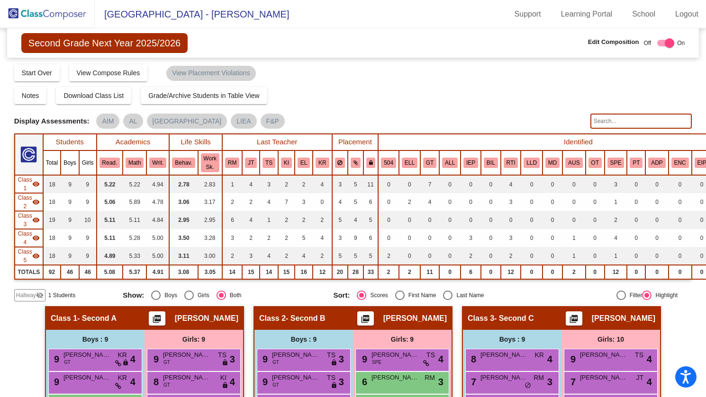  What do you see at coordinates (322, 163) in the screenshot?
I see `th: Kaleigh Rudic` at bounding box center [322, 163].